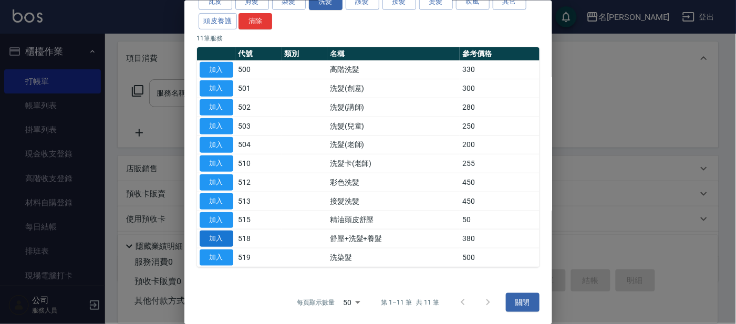 The width and height of the screenshot is (736, 324). What do you see at coordinates (393, 163) in the screenshot?
I see `td: 洗髮卡(老師)` at bounding box center [393, 163].